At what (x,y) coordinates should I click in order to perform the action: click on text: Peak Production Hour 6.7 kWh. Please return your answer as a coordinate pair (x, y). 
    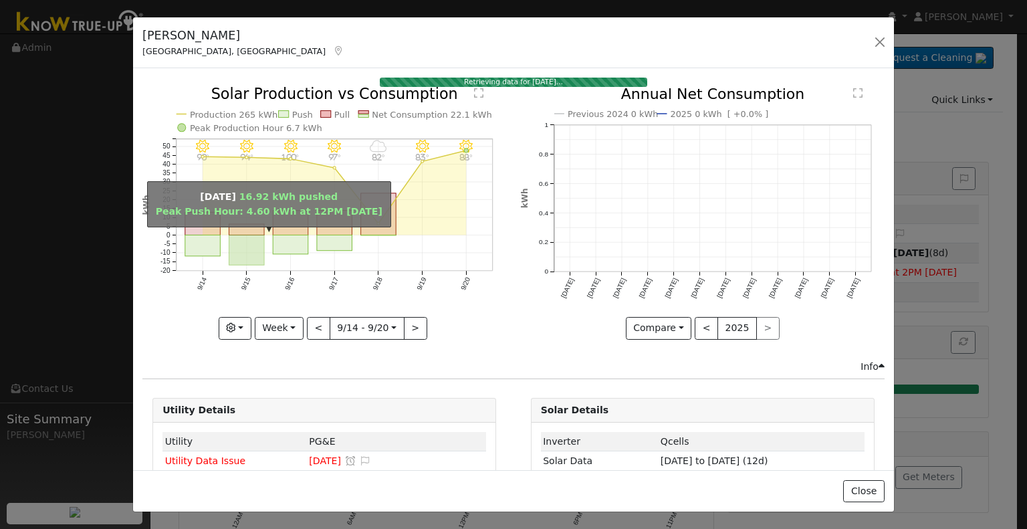
    Looking at the image, I should click on (256, 128).